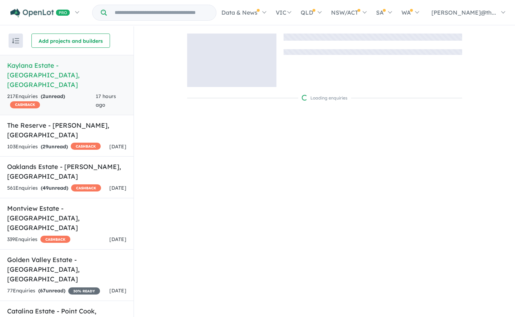  What do you see at coordinates (51, 101) in the screenshot?
I see `div: 217 Enquir ies` at bounding box center [51, 101].